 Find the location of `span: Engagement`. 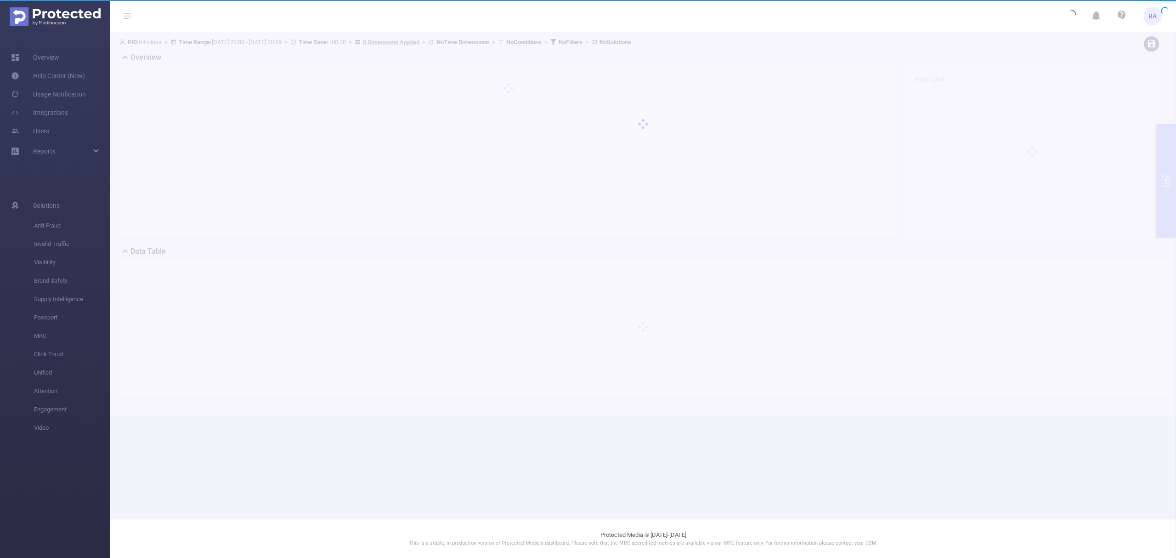

span: Engagement is located at coordinates (72, 409).